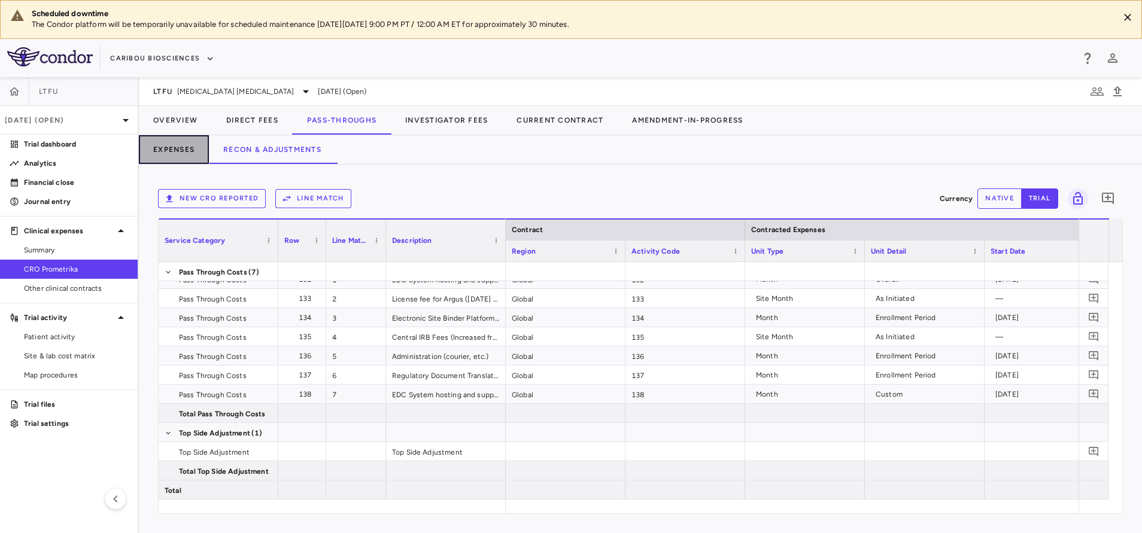 Image resolution: width=1142 pixels, height=533 pixels. Describe the element at coordinates (356, 298) in the screenshot. I see `div: 2` at that location.